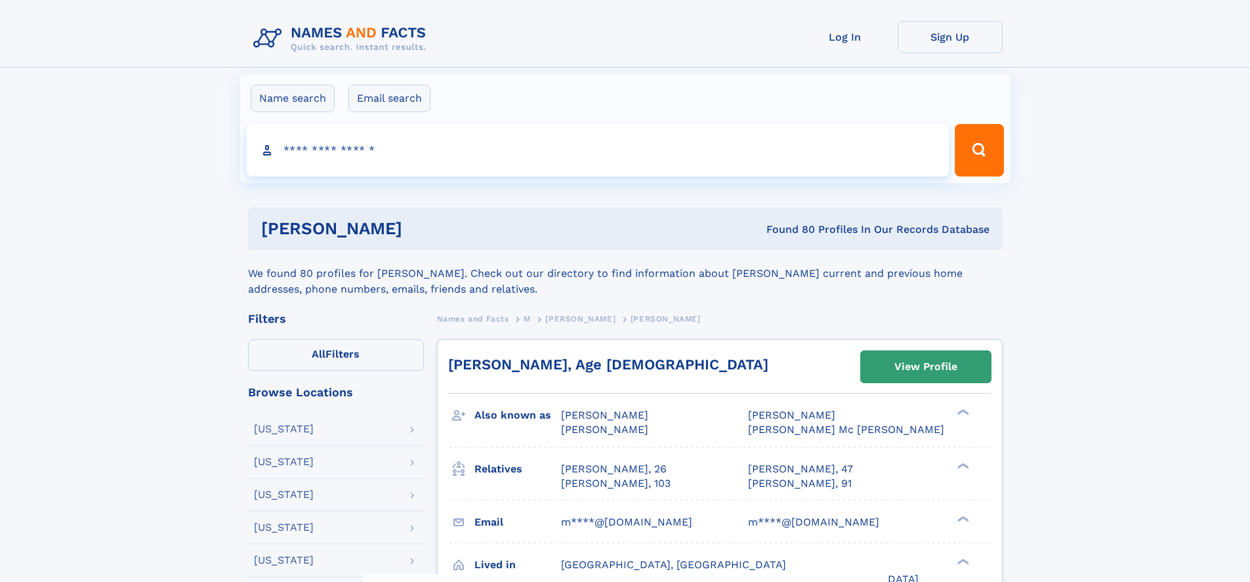 This screenshot has height=582, width=1250. What do you see at coordinates (845, 37) in the screenshot?
I see `a: Log In` at bounding box center [845, 37].